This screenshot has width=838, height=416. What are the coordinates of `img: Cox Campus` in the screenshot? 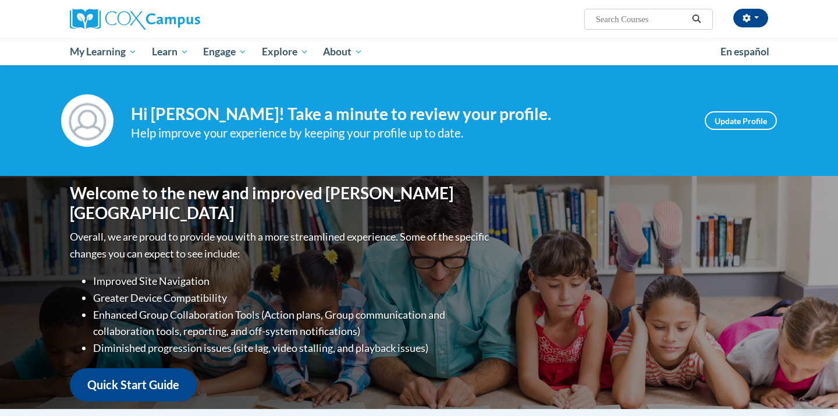 It's located at (135, 19).